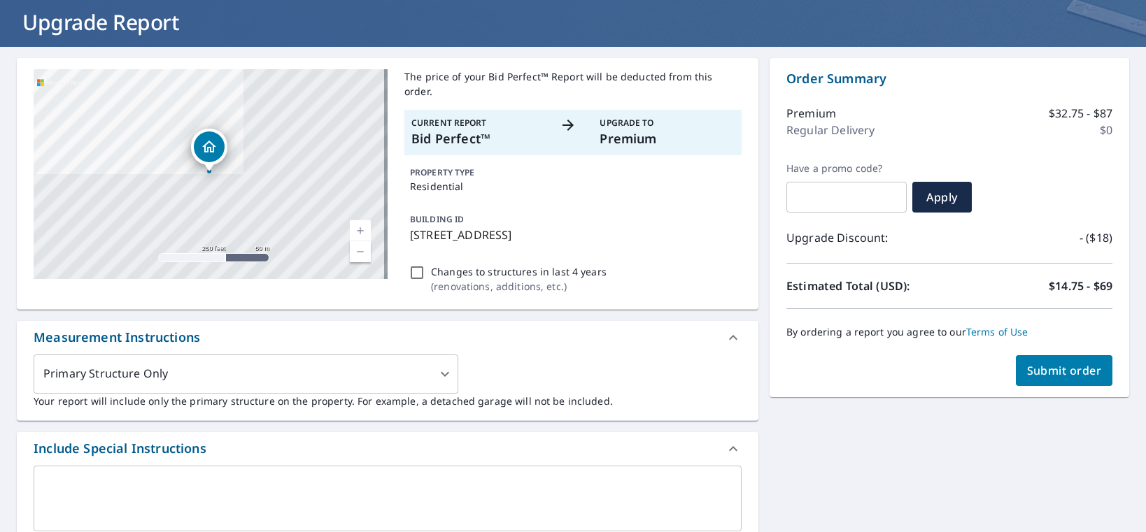 This screenshot has width=1146, height=532. What do you see at coordinates (1080, 286) in the screenshot?
I see `p: $14.75 - $69` at bounding box center [1080, 286].